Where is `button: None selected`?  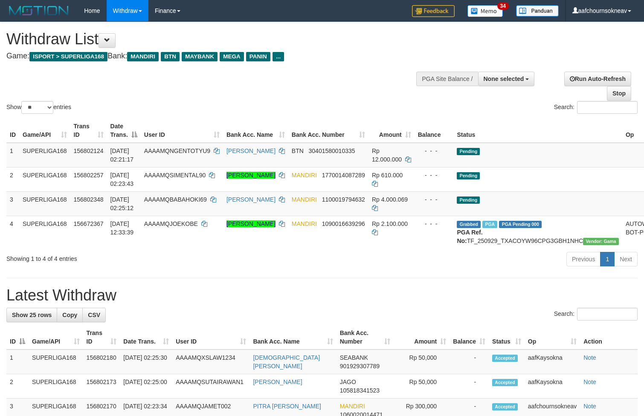 button: None selected is located at coordinates (506, 79).